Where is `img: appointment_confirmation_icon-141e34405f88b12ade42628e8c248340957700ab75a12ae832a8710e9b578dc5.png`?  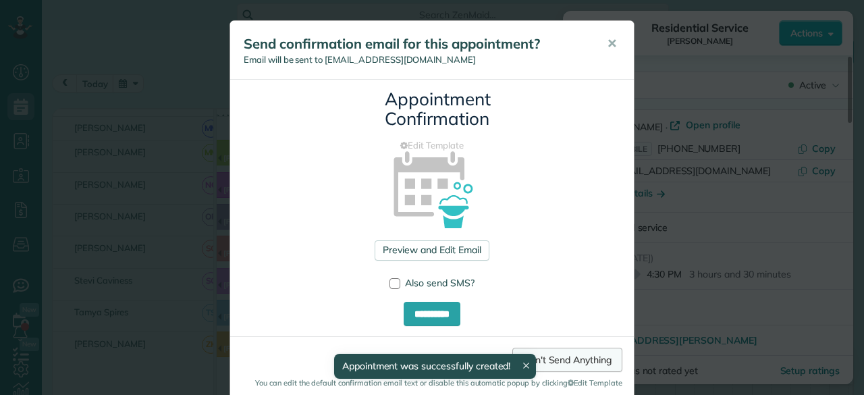
img: appointment_confirmation_icon-141e34405f88b12ade42628e8c248340957700ab75a12ae832a8710e9b578dc5.png is located at coordinates (432, 188).